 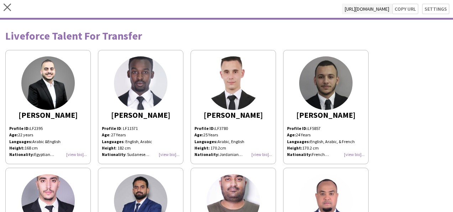 What do you see at coordinates (298, 141) in the screenshot?
I see `strong: Languages:` at bounding box center [298, 141].